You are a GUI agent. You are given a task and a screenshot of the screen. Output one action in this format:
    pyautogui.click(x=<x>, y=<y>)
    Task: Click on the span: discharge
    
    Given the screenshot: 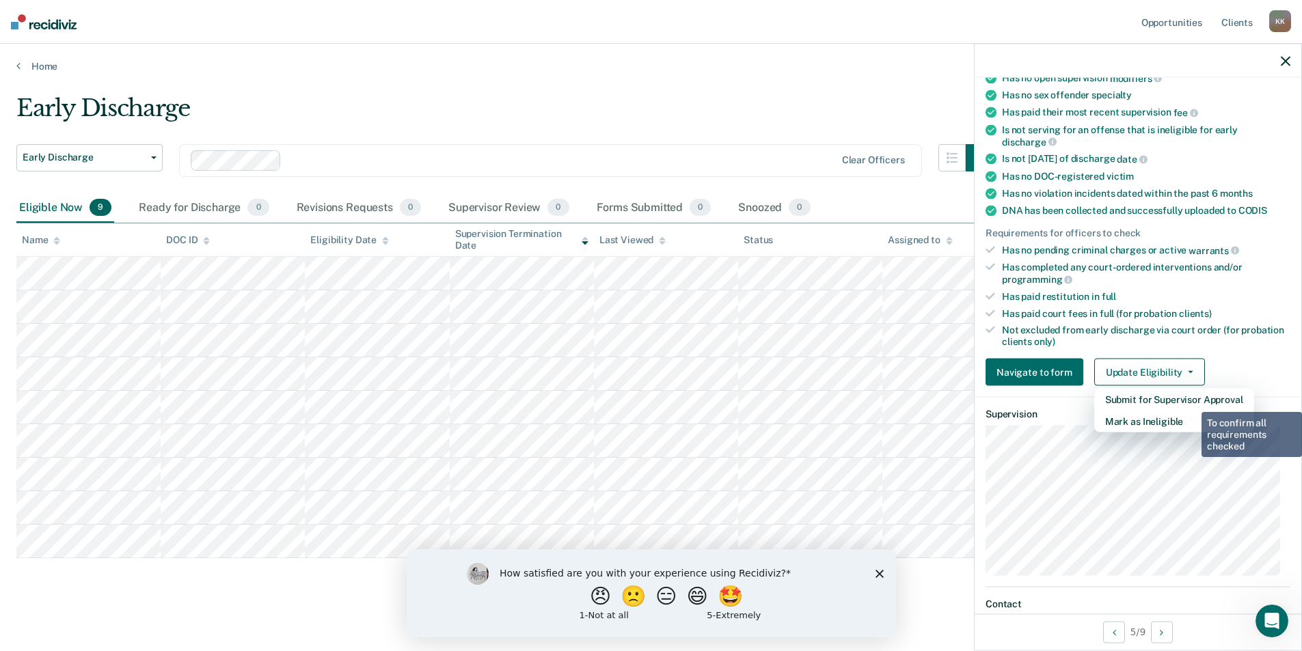 What is the action you would take?
    pyautogui.click(x=1029, y=141)
    